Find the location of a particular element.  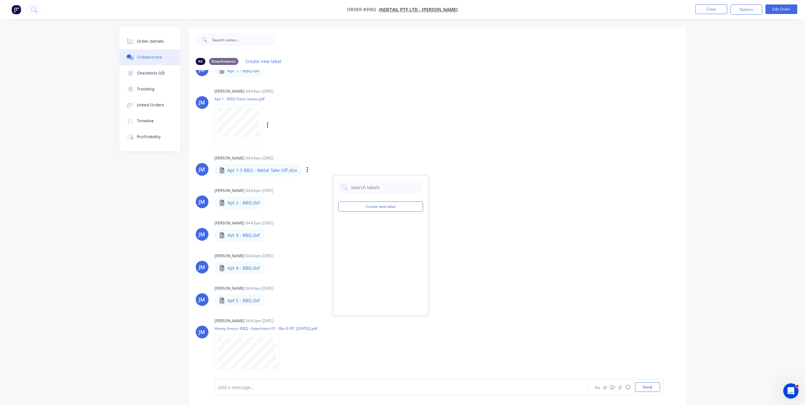

button: Edit Order is located at coordinates (782, 9).